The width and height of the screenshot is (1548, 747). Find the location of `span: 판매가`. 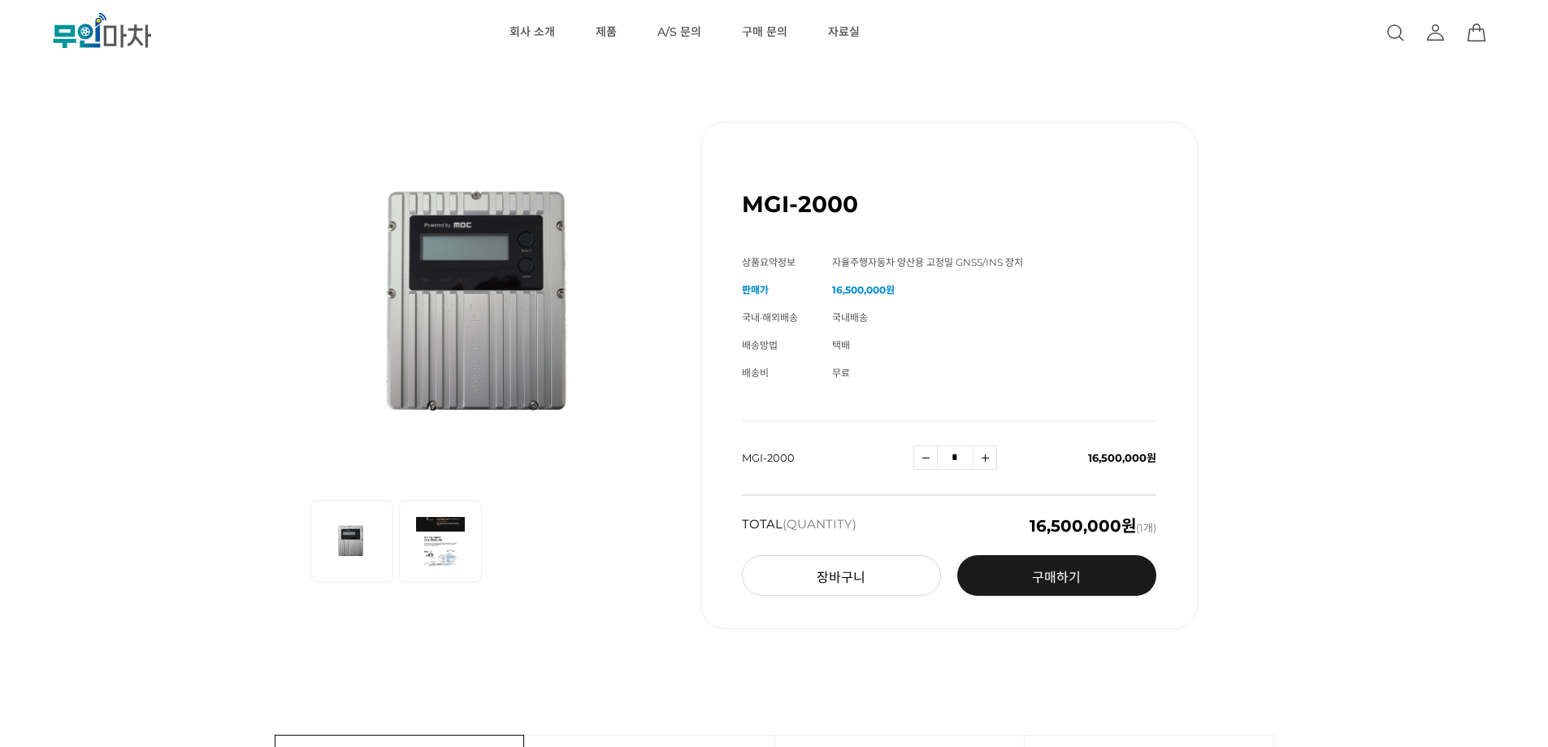

span: 판매가 is located at coordinates (755, 289).